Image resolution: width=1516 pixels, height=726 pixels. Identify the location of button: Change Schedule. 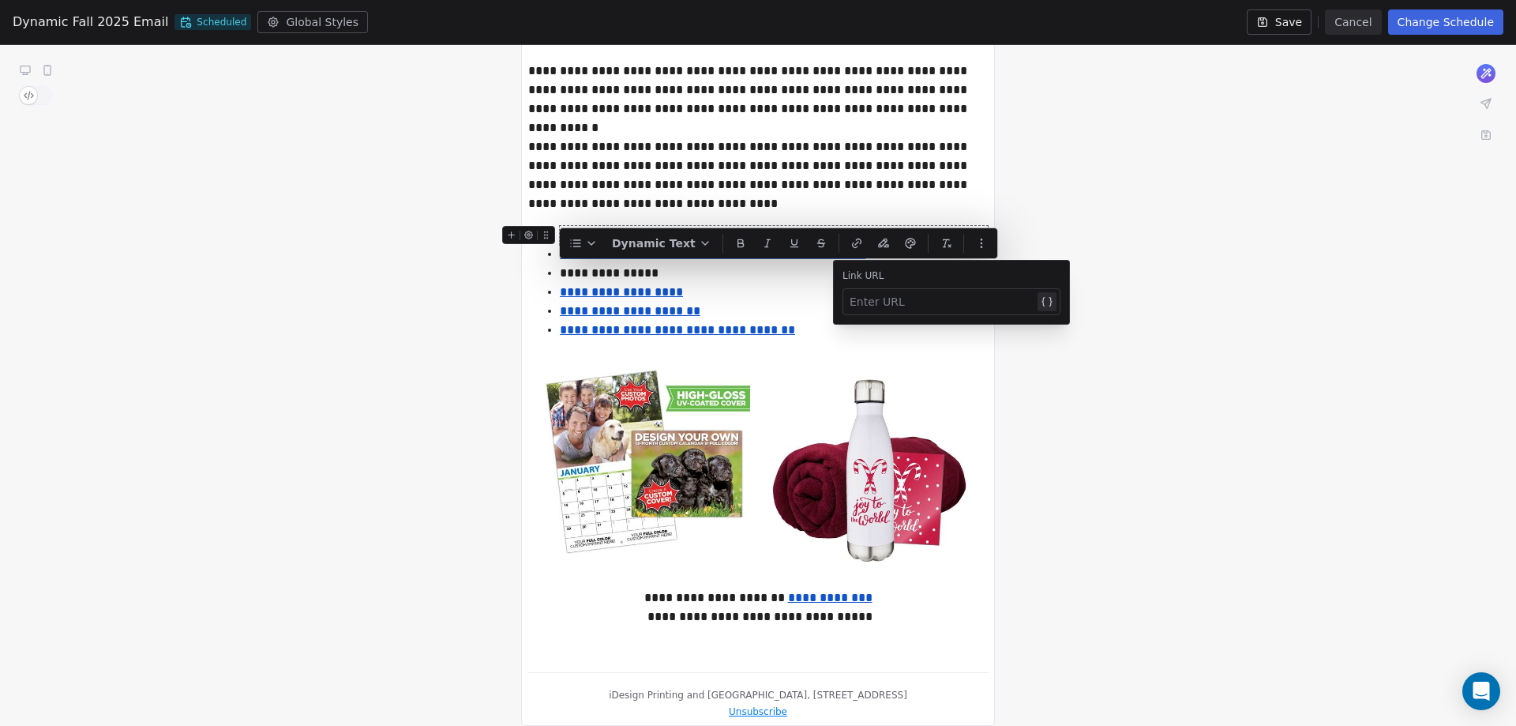
(1445, 22).